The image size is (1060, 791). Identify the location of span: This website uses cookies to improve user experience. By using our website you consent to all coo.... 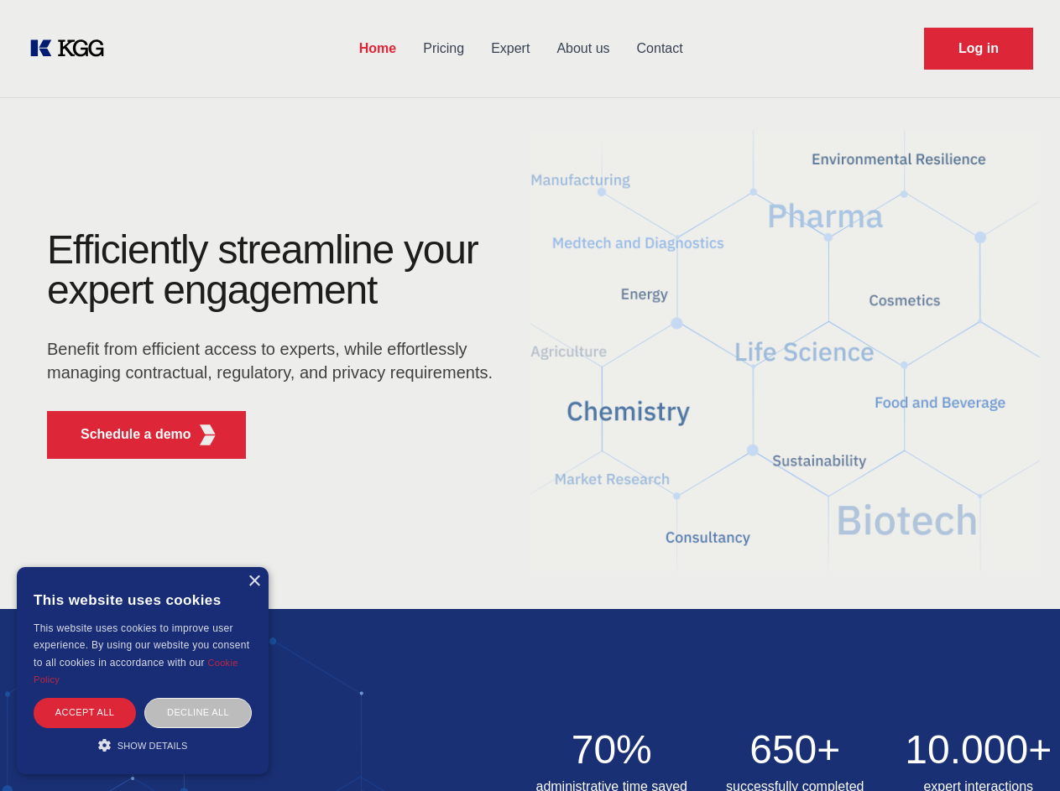
(141, 645).